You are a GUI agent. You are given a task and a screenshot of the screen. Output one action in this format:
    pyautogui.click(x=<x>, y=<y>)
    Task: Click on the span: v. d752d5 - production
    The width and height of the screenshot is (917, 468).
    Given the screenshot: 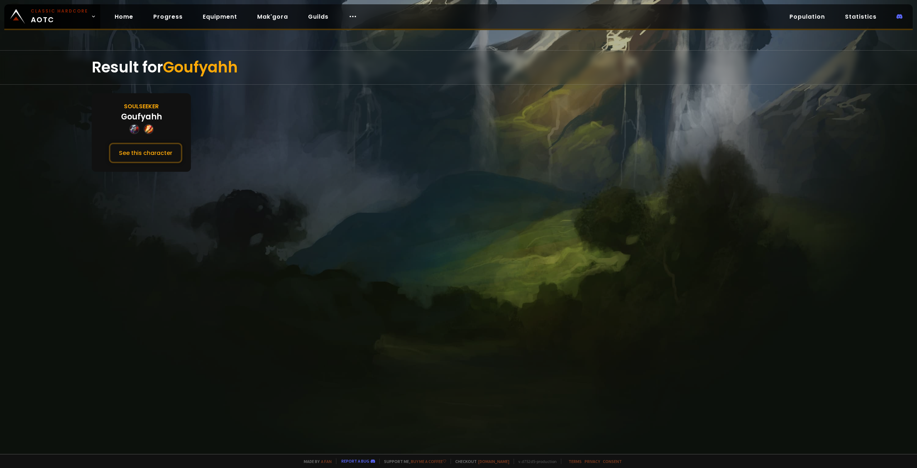 What is the action you would take?
    pyautogui.click(x=535, y=461)
    